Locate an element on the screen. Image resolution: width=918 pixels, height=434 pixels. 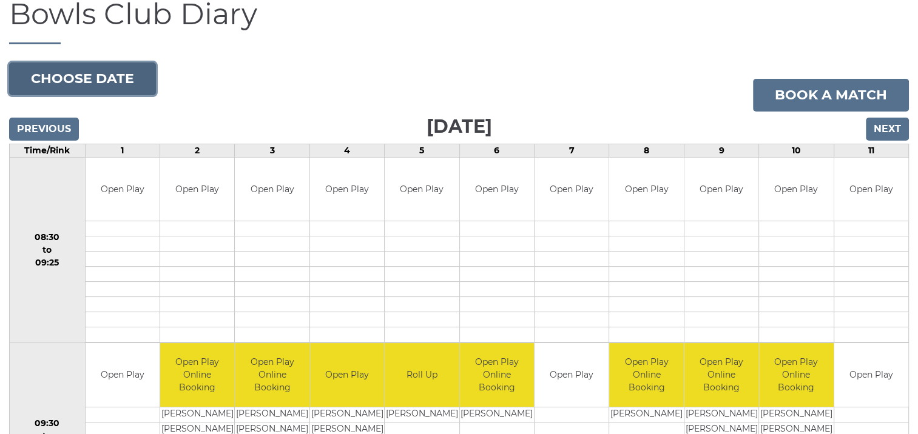
td: 3 is located at coordinates (272, 150).